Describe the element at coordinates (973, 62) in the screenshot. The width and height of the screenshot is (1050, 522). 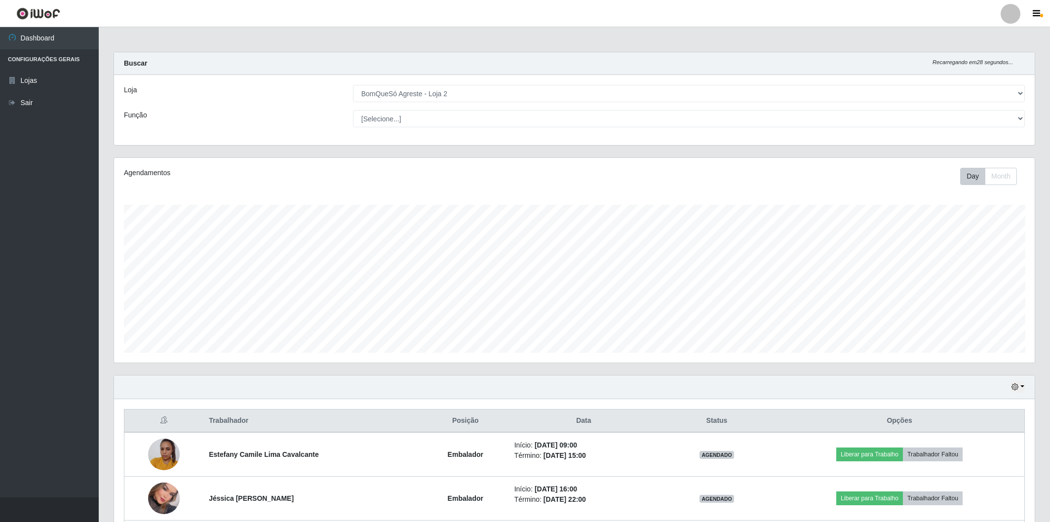
I see `i: Recarregando em 28 segundos...` at that location.